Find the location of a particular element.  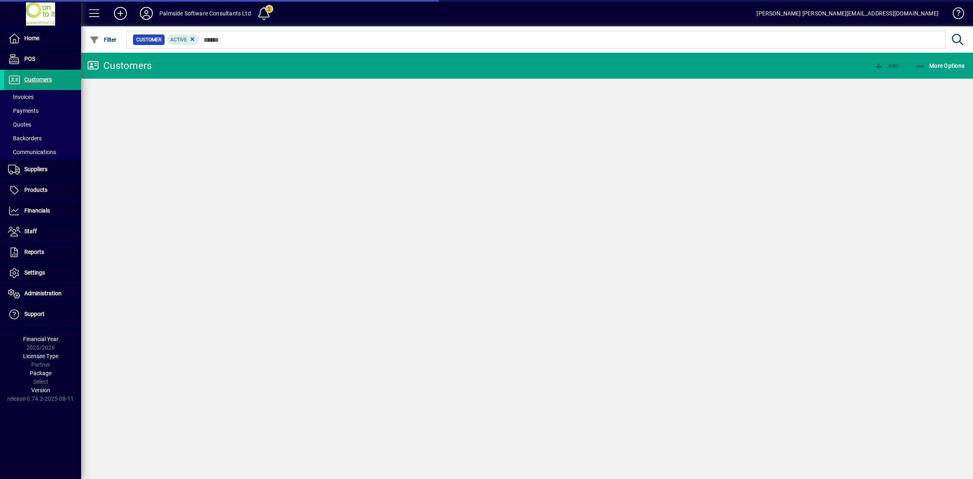

a: Products is located at coordinates (43, 190).